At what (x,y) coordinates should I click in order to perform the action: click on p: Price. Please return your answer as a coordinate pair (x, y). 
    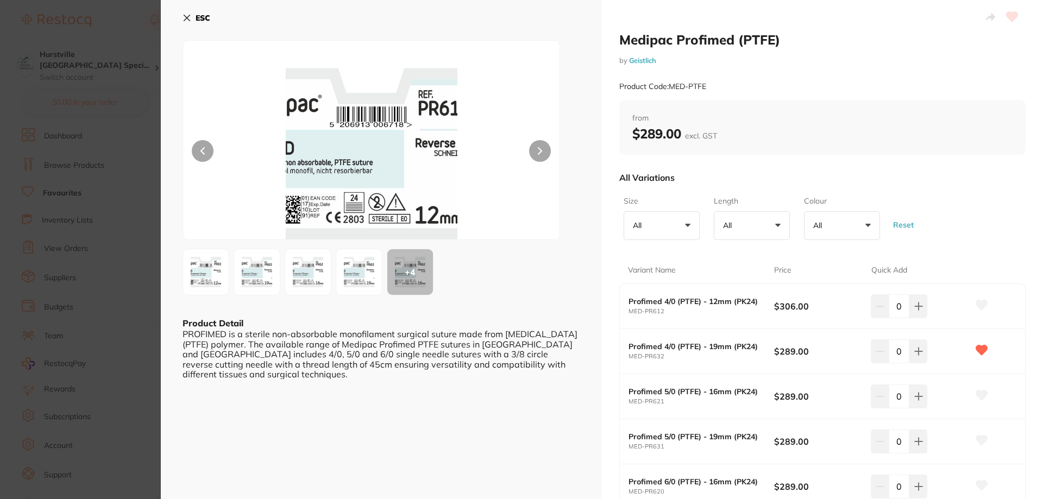
    Looking at the image, I should click on (783, 271).